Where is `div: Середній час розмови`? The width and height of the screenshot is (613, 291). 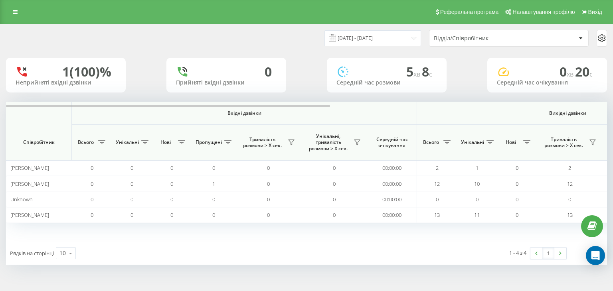
div: Середній час розмови is located at coordinates (387, 83).